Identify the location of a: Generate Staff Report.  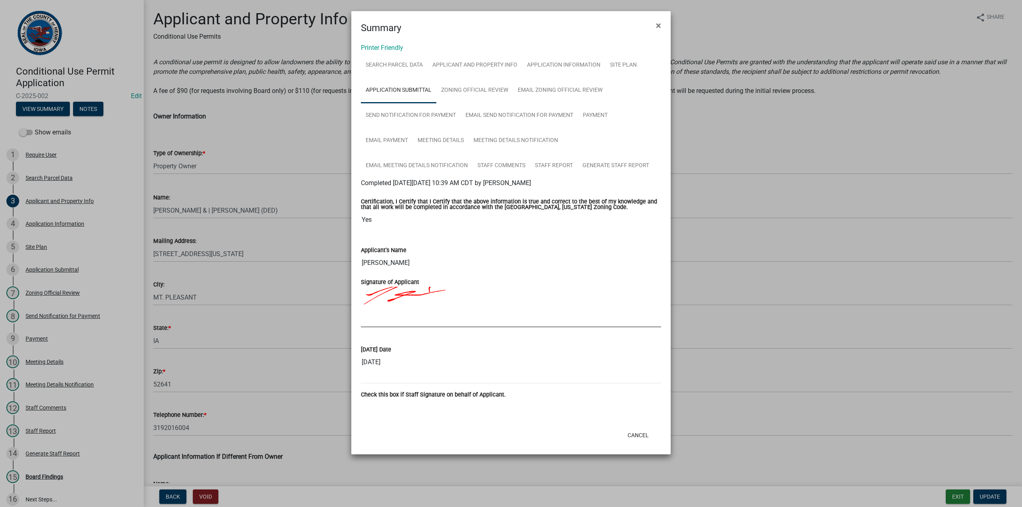
(616, 166).